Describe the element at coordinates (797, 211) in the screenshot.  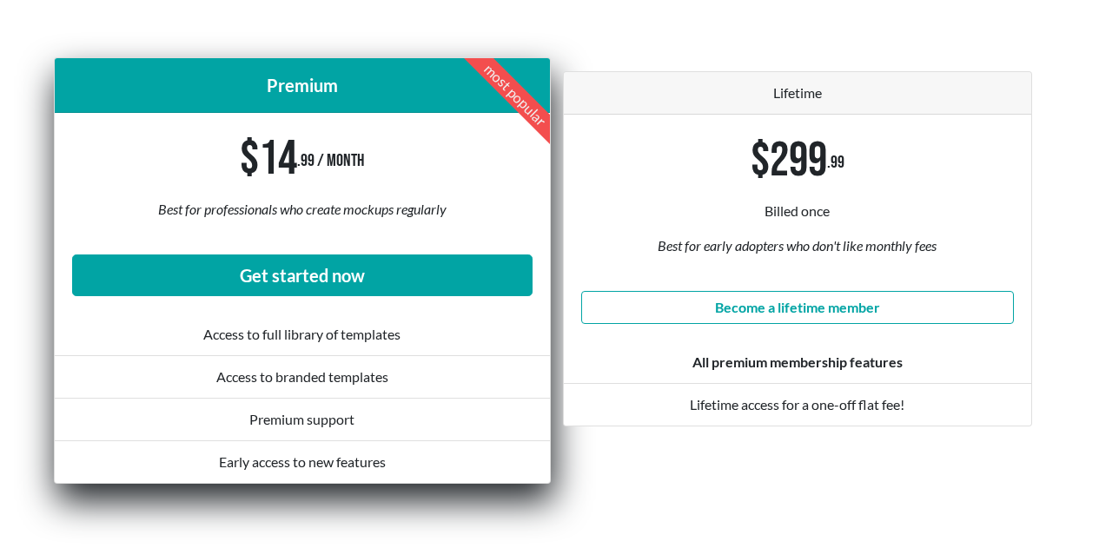
I see `p: Billed once` at that location.